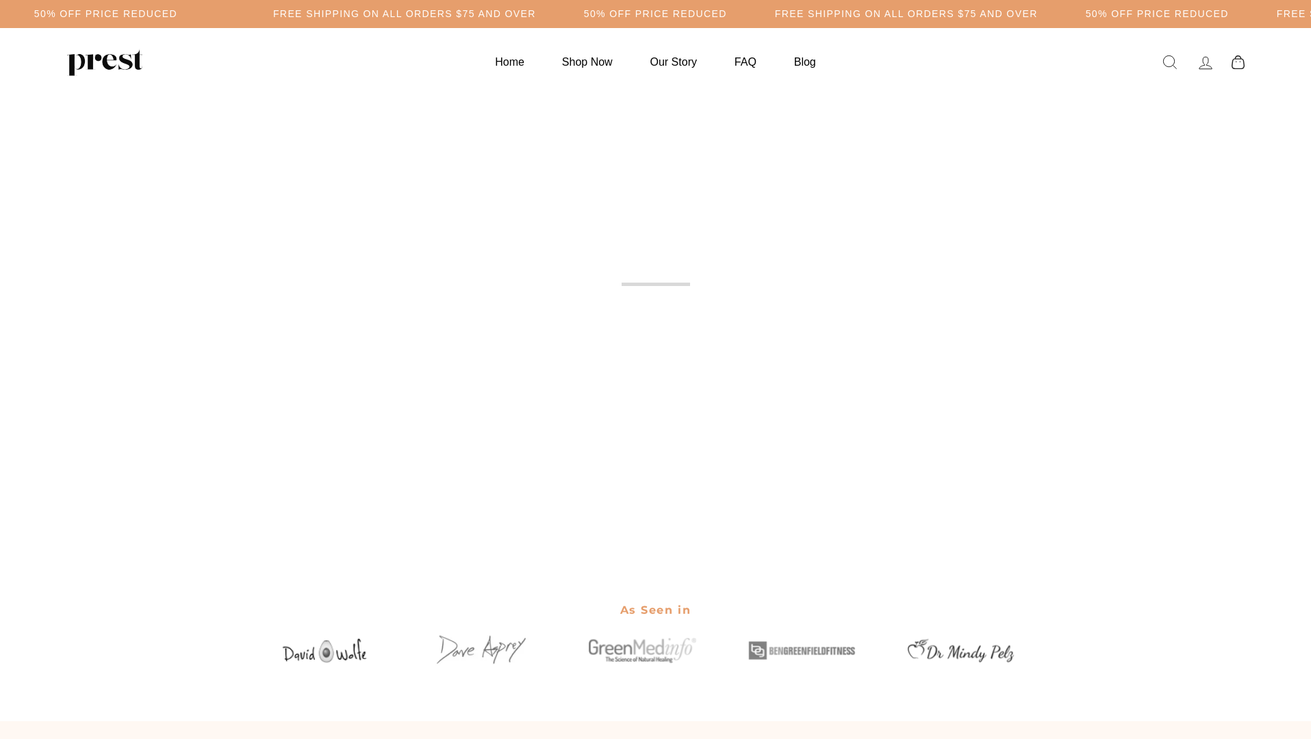  I want to click on a: Our Story, so click(674, 62).